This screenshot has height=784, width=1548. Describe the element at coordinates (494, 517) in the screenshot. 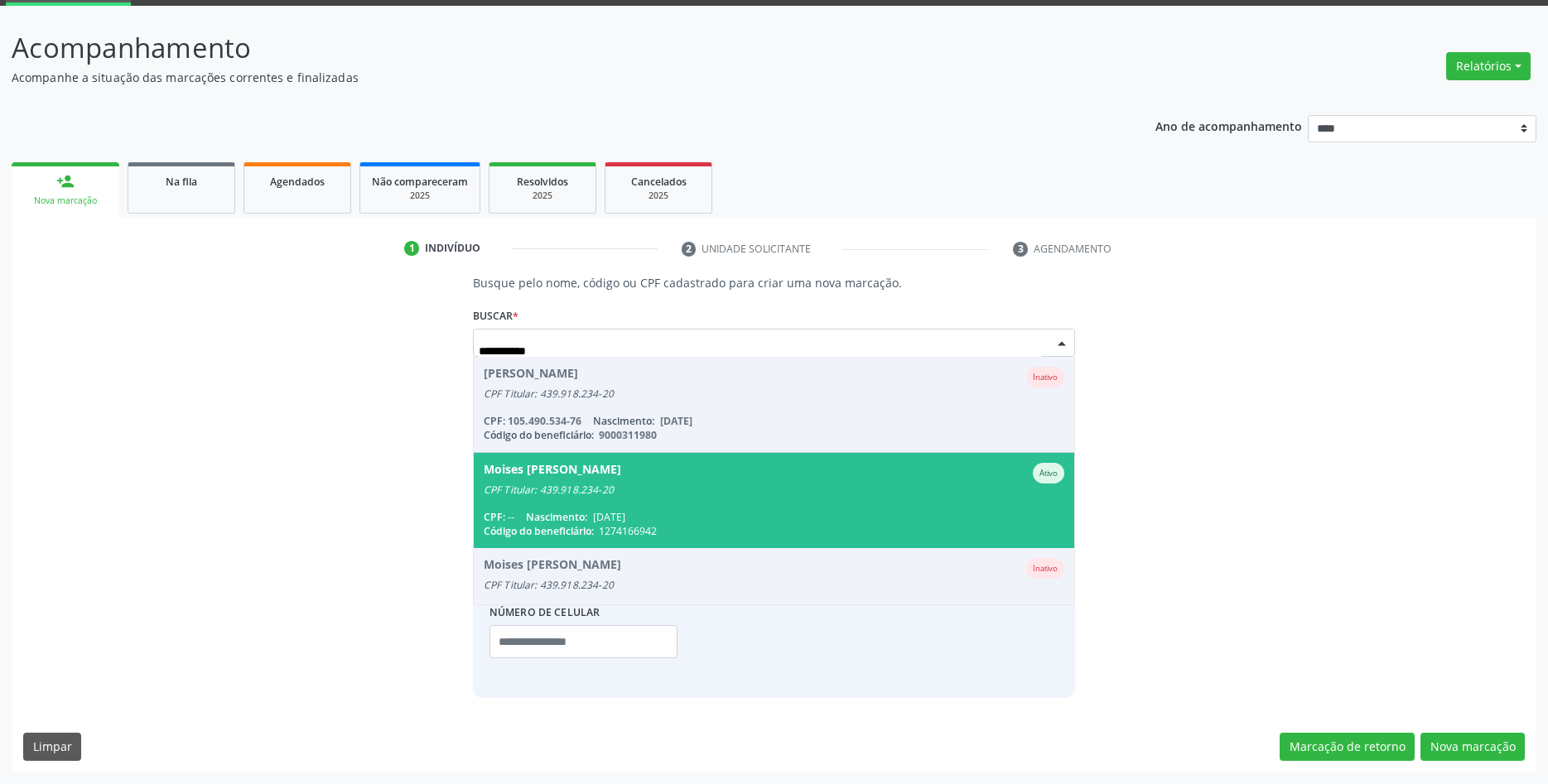

I see `span: CPF:` at that location.